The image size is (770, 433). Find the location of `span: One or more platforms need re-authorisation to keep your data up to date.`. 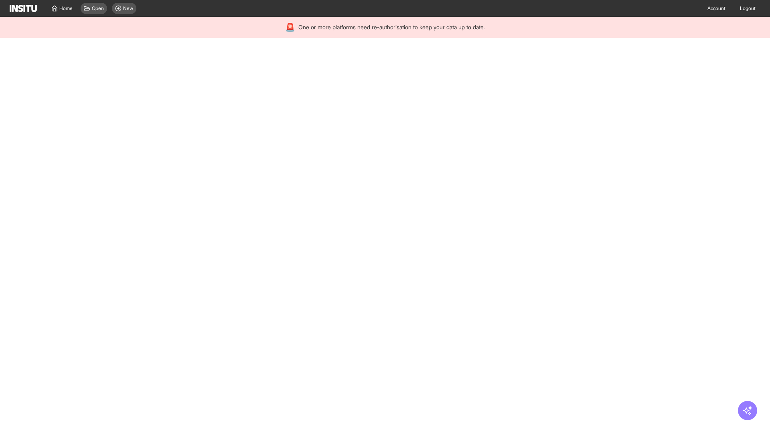

span: One or more platforms need re-authorisation to keep your data up to date. is located at coordinates (392, 27).